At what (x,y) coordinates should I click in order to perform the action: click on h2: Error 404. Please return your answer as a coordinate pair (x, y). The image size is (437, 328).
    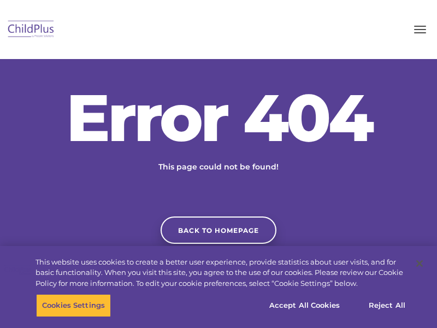
    Looking at the image, I should click on (219, 117).